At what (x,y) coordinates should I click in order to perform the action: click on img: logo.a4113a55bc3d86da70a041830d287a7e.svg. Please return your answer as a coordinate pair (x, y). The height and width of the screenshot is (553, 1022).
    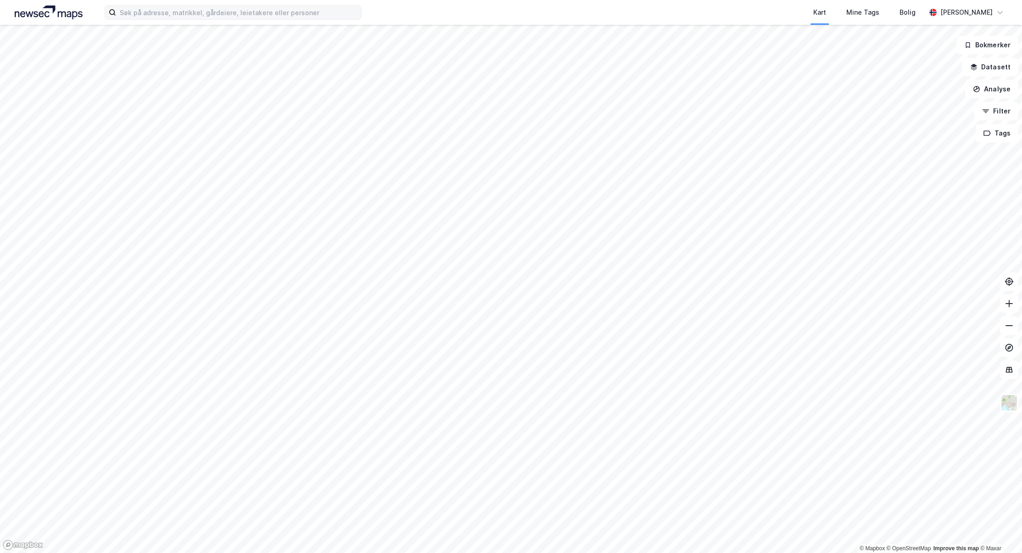
    Looking at the image, I should click on (49, 12).